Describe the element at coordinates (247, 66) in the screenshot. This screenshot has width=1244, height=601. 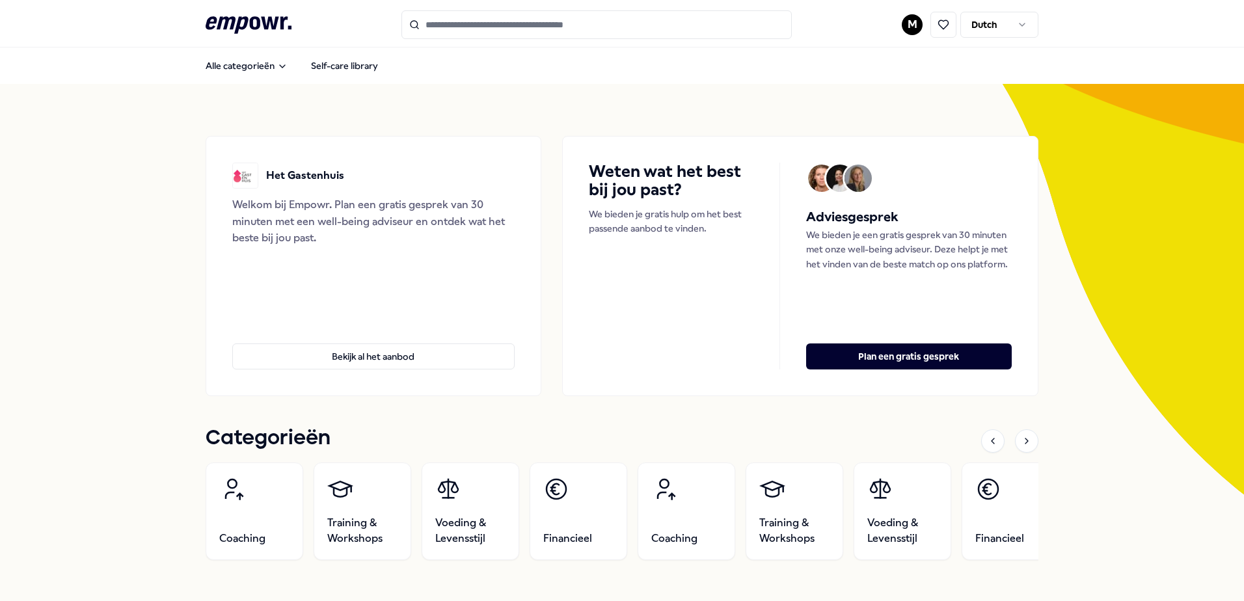
I see `button: Alle categorieën` at that location.